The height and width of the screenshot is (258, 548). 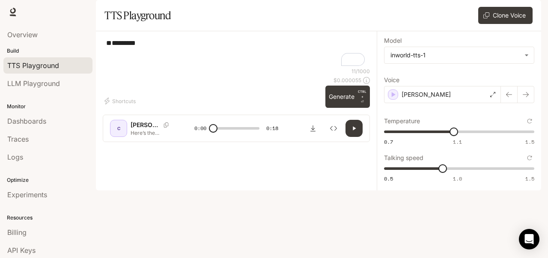 What do you see at coordinates (200, 128) in the screenshot?
I see `span: 0:00` at bounding box center [200, 128].